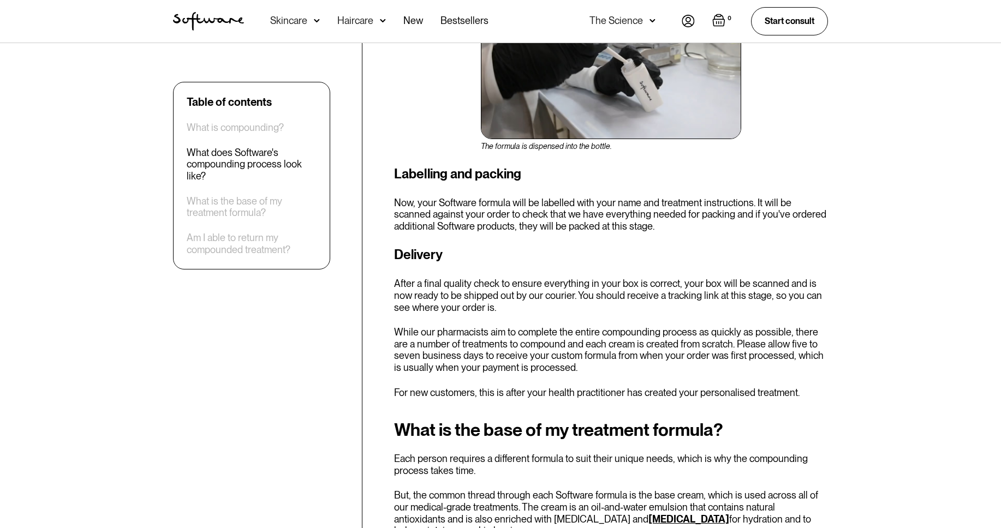 The width and height of the screenshot is (1001, 528). I want to click on div: 0, so click(729, 19).